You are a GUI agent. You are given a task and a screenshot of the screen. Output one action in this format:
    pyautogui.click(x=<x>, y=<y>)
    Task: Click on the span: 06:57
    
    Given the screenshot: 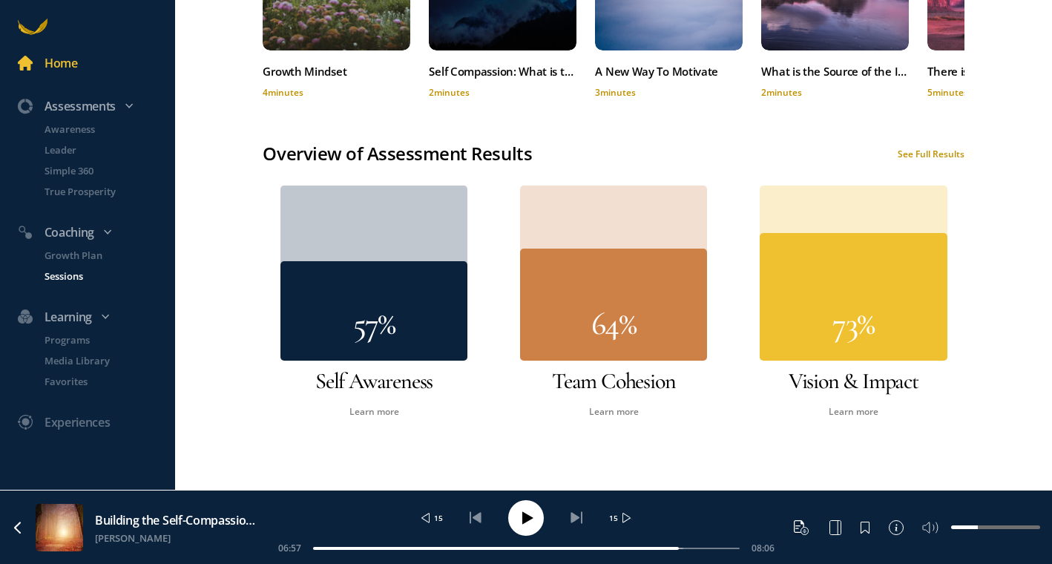 What is the action you would take?
    pyautogui.click(x=289, y=547)
    